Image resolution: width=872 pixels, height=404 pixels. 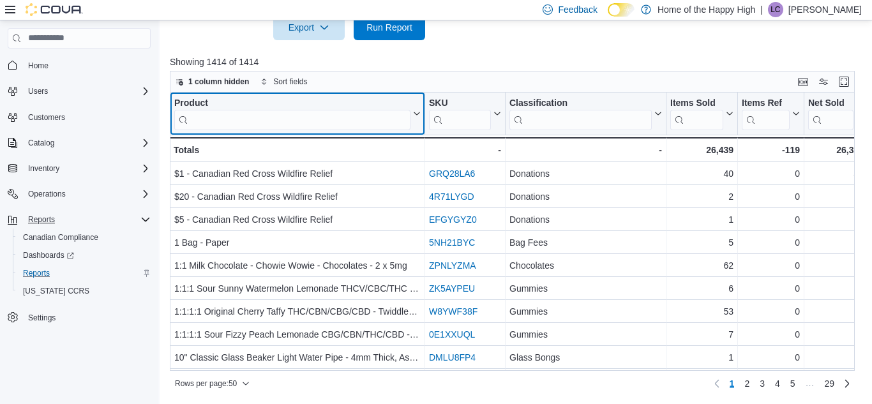 I want to click on a: Home, so click(x=38, y=66).